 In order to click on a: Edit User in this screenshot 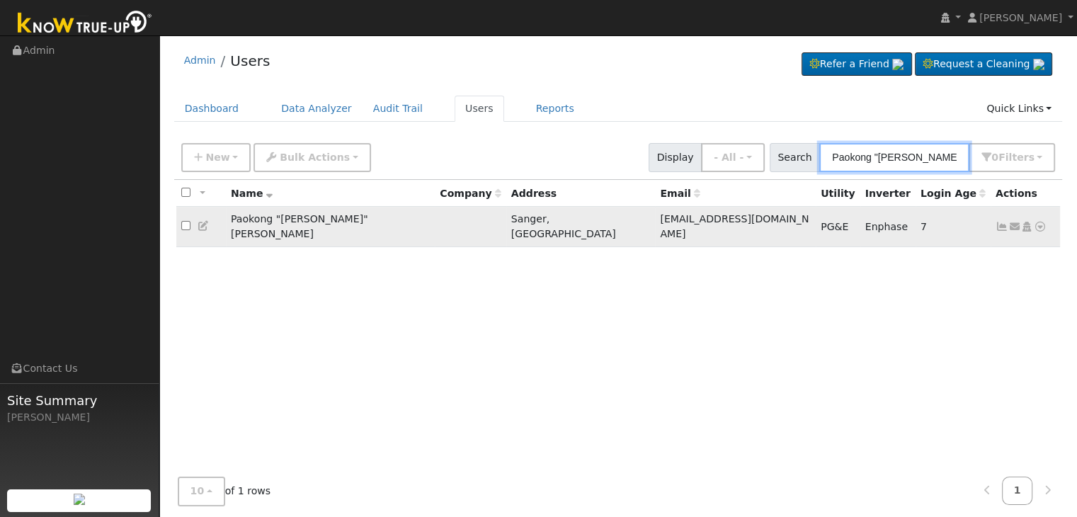, I will do `click(204, 226)`.